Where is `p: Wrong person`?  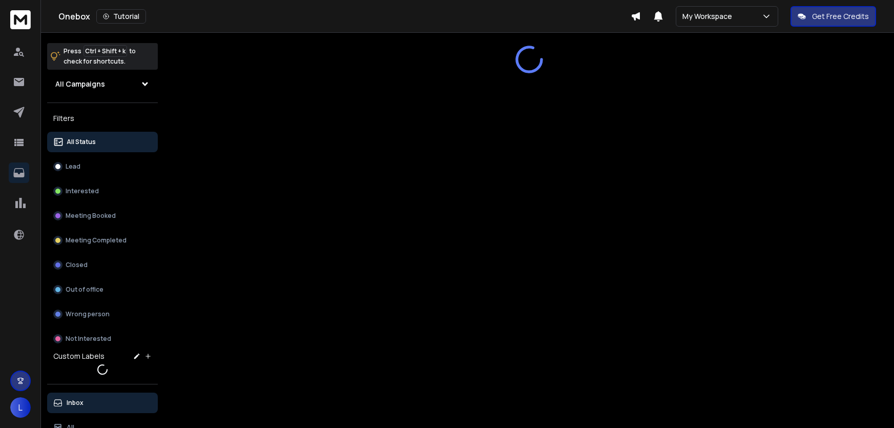
p: Wrong person is located at coordinates (88, 314).